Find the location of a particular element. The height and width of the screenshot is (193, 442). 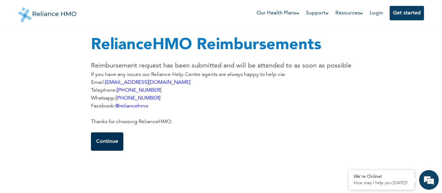

div: We're Online! is located at coordinates (382, 177).